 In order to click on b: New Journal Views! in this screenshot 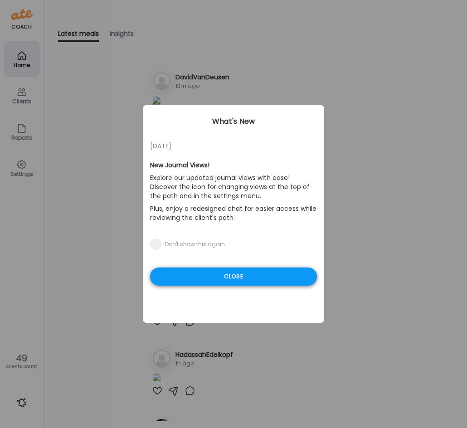, I will do `click(180, 165)`.